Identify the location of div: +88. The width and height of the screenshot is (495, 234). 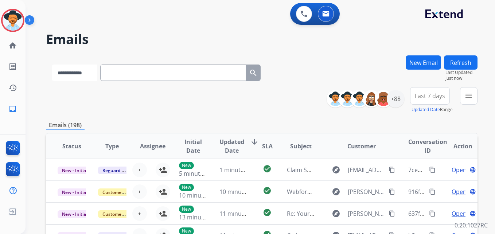
(396, 99).